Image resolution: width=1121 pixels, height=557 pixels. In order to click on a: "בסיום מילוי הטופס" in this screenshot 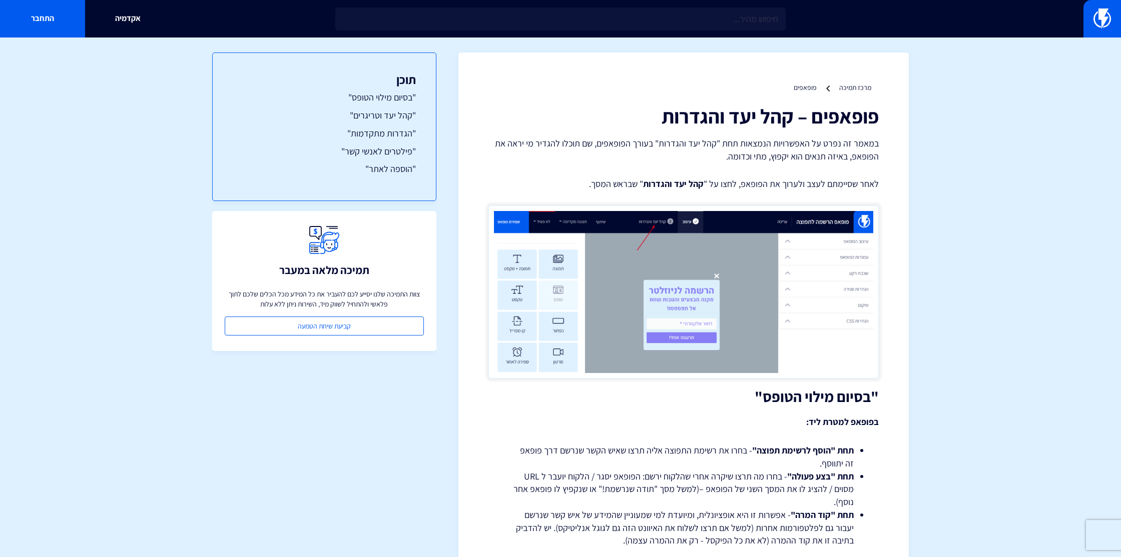, I will do `click(324, 98)`.